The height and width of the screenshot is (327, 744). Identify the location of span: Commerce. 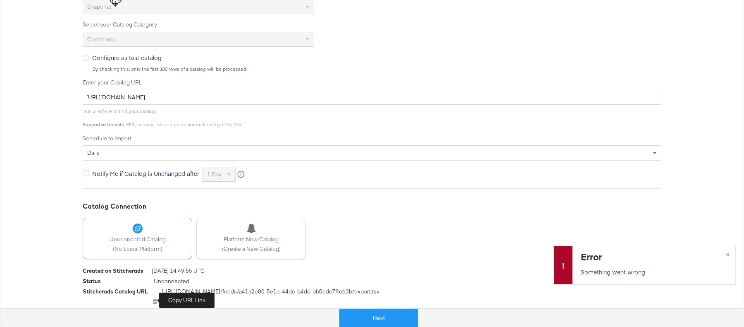
(102, 39).